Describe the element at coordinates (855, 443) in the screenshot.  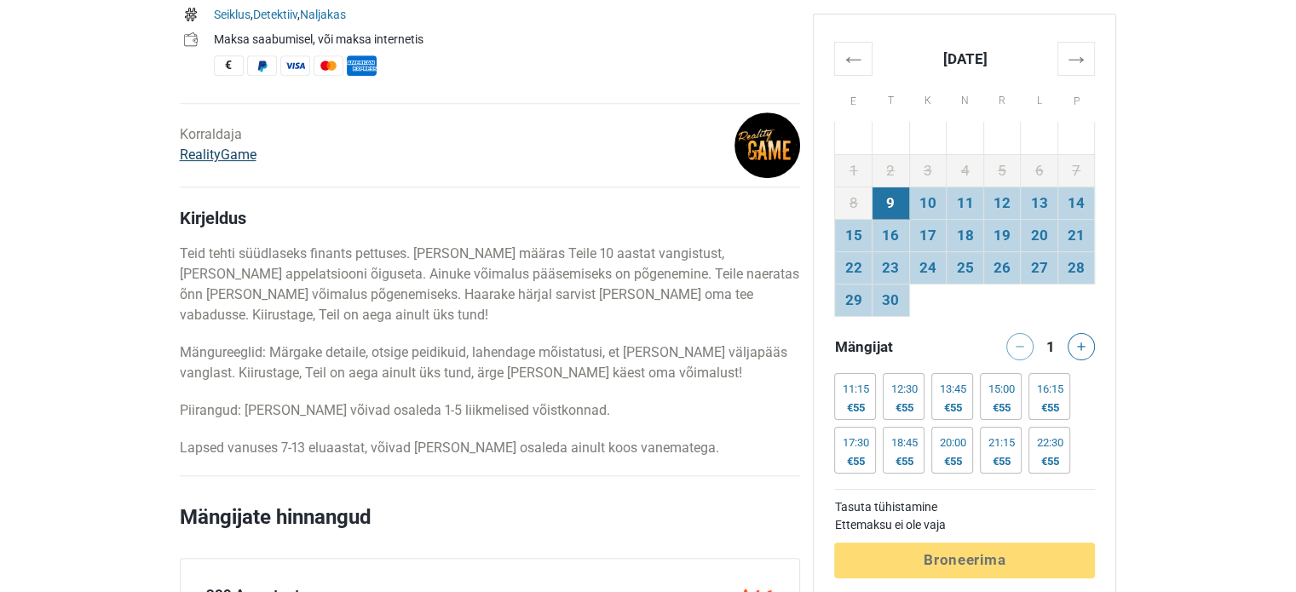
I see `div: 17:30` at that location.